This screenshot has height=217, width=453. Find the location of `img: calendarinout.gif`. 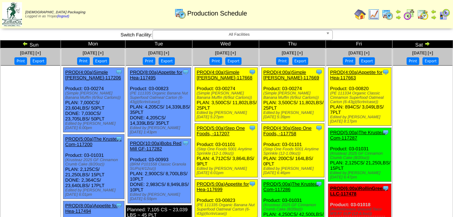

img: calendarinout.gif is located at coordinates (423, 14).